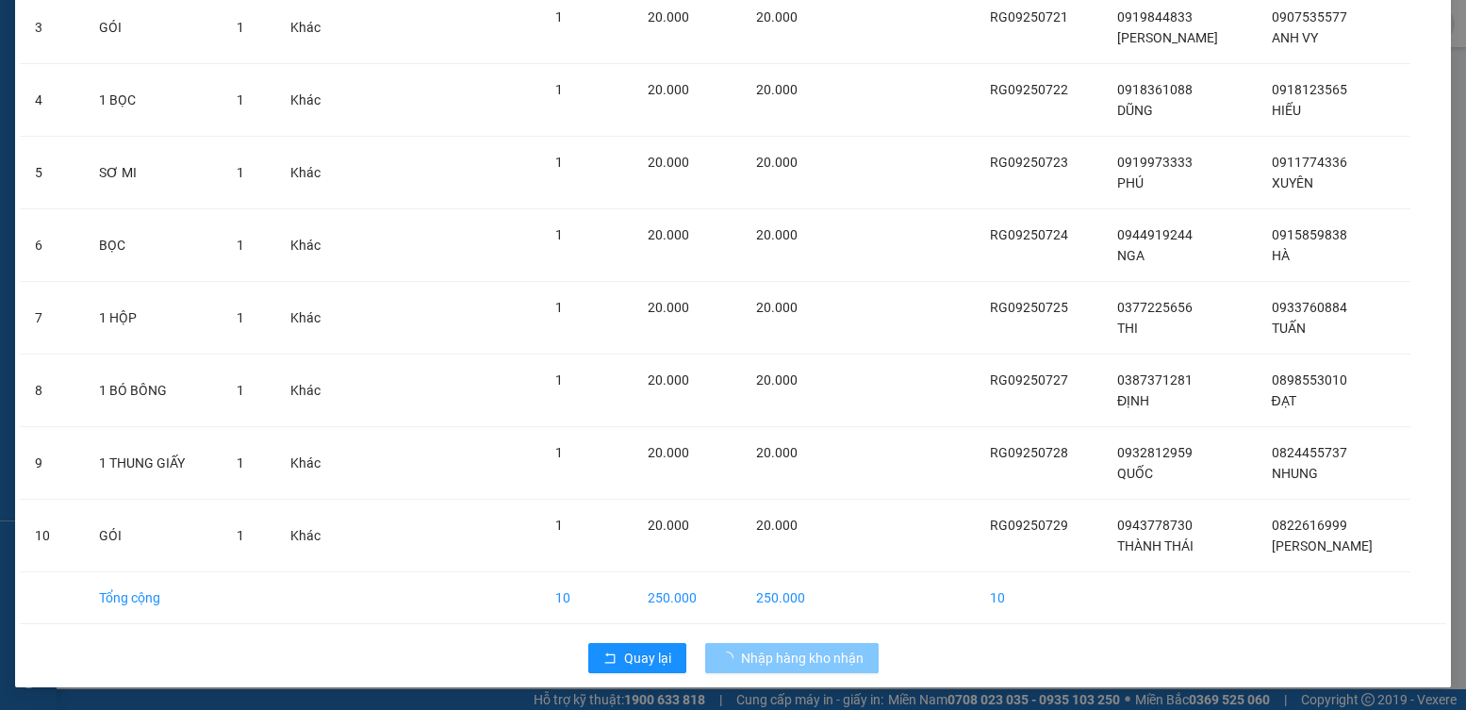 The height and width of the screenshot is (710, 1466). Describe the element at coordinates (52, 463) in the screenshot. I see `td: 9` at that location.